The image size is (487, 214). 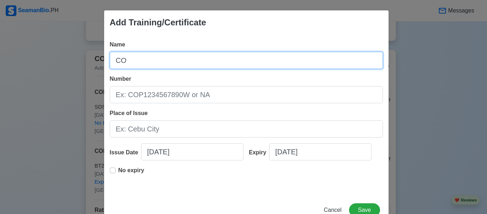 What do you see at coordinates (126, 152) in the screenshot?
I see `div: Issue Date` at bounding box center [126, 152].